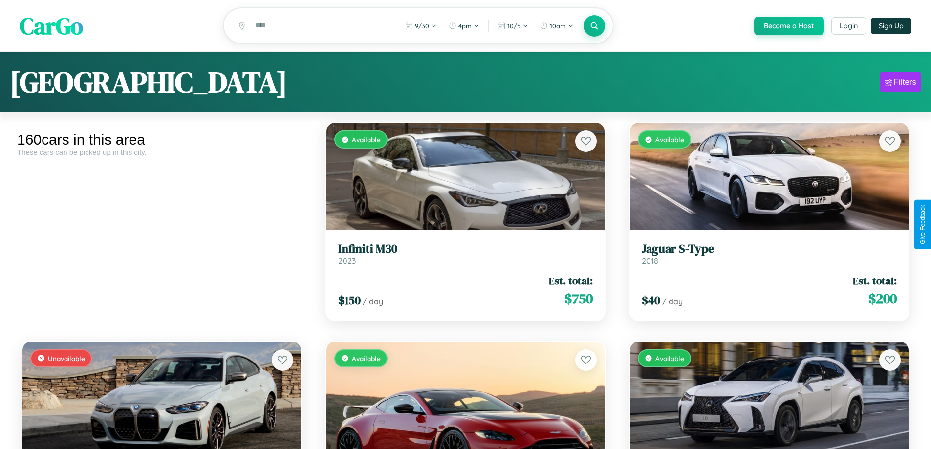 This screenshot has width=931, height=449. Describe the element at coordinates (514, 26) in the screenshot. I see `span: 10 / 5` at that location.